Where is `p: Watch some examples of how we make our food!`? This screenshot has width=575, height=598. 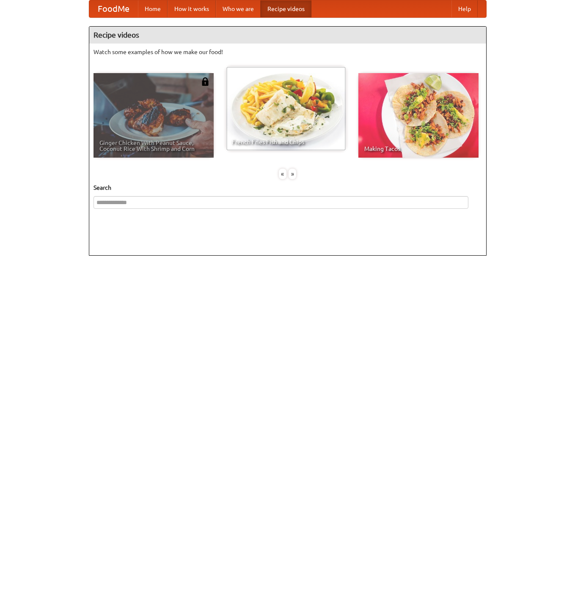 p: Watch some examples of how we make our food! is located at coordinates (288, 52).